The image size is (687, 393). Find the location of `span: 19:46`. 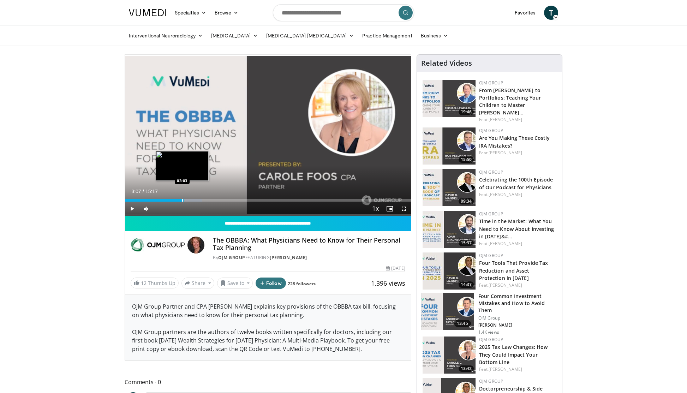

span: 19:46 is located at coordinates (466, 112).